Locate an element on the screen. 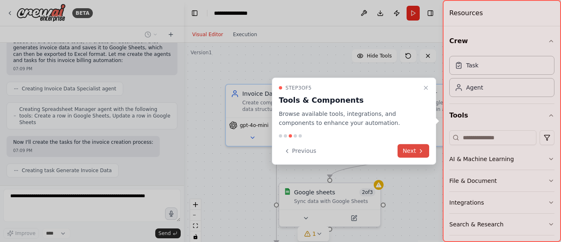 The image size is (561, 242). span: Step 3 of 5 is located at coordinates (299, 88).